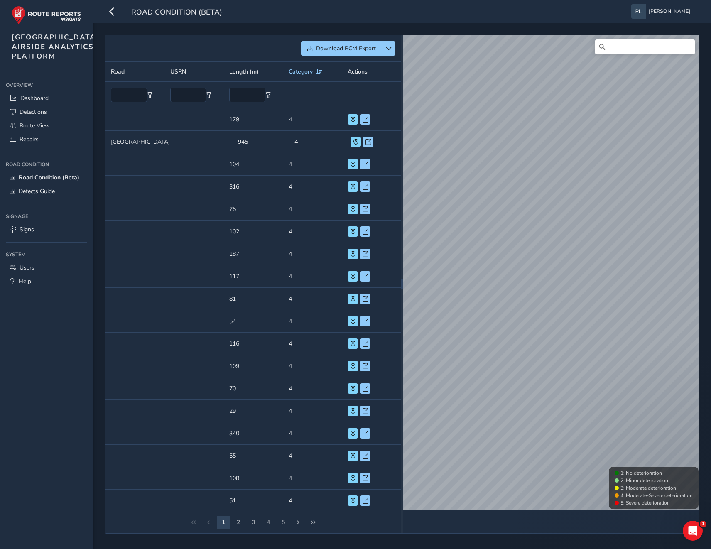  What do you see at coordinates (46, 139) in the screenshot?
I see `a: Repairs` at bounding box center [46, 139].